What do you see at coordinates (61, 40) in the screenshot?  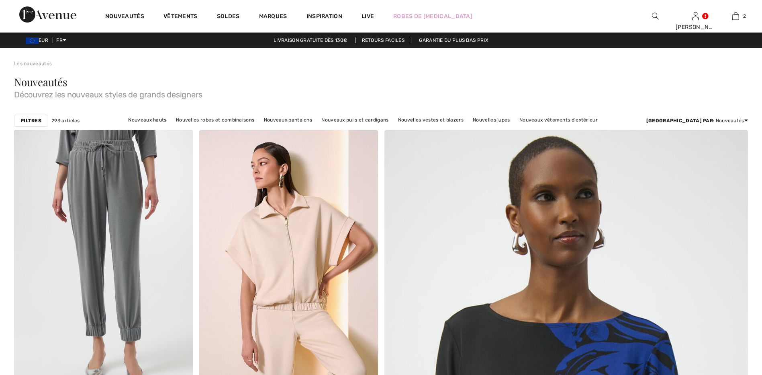 I see `span: FR` at bounding box center [61, 40].